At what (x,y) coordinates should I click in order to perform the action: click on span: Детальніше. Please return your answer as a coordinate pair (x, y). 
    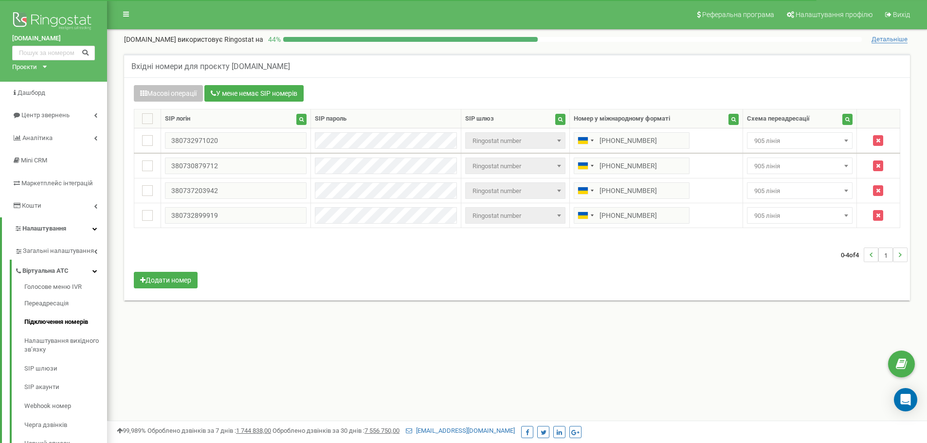
    Looking at the image, I should click on (889, 39).